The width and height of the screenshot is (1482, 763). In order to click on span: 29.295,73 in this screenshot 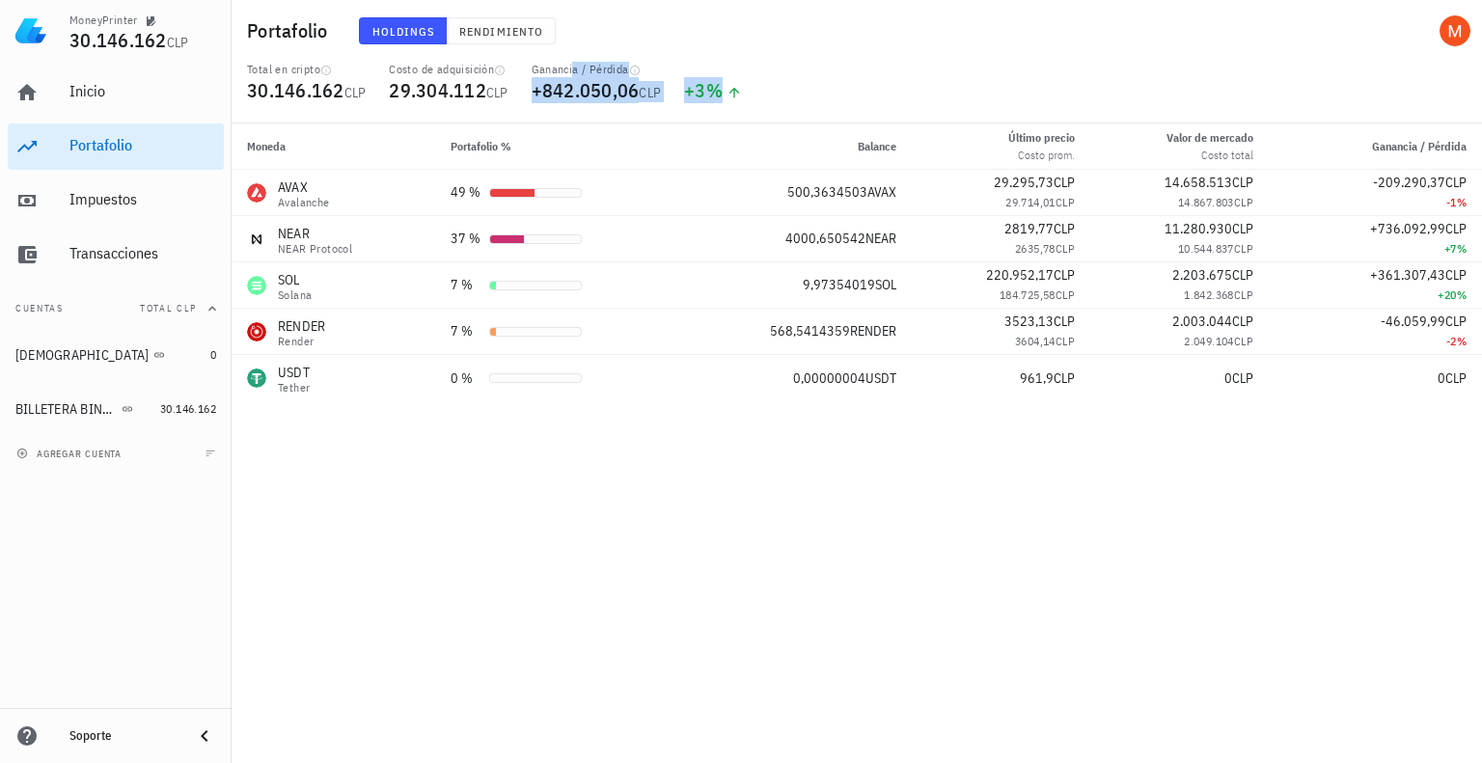, I will do `click(1024, 182)`.